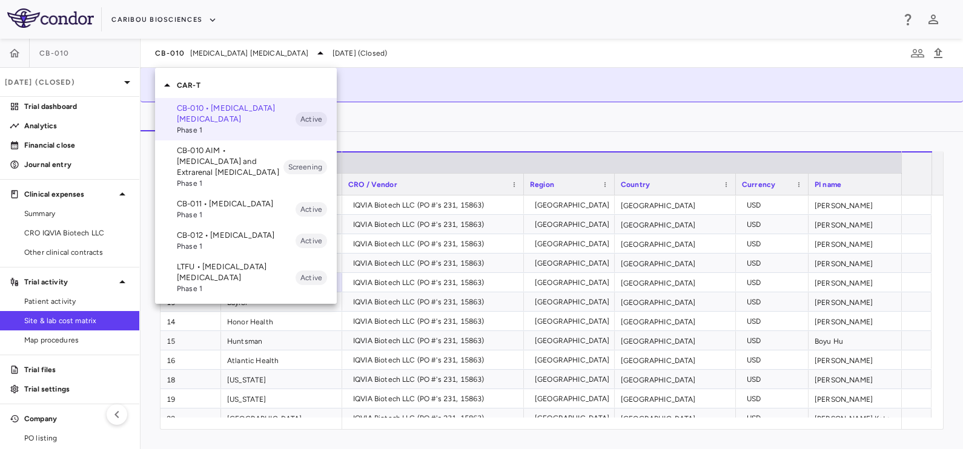  I want to click on p: CAR-T, so click(257, 85).